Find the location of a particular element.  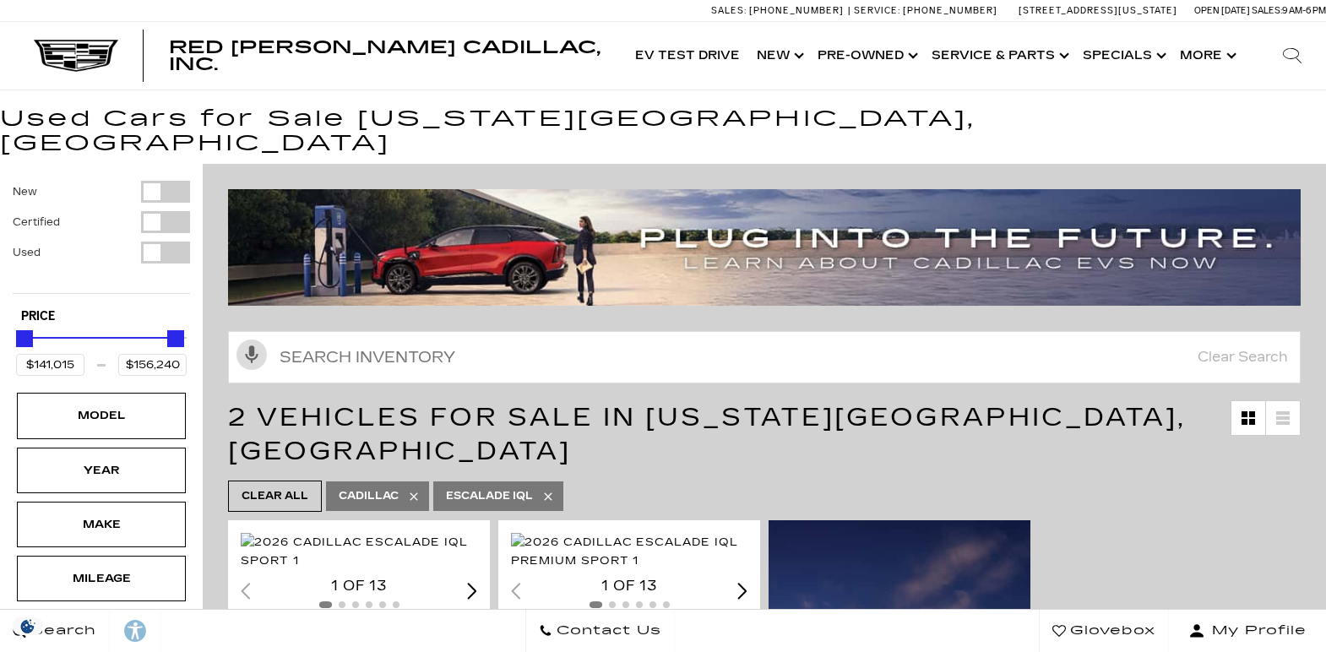

img: Opt-Out Icon is located at coordinates (28, 626).